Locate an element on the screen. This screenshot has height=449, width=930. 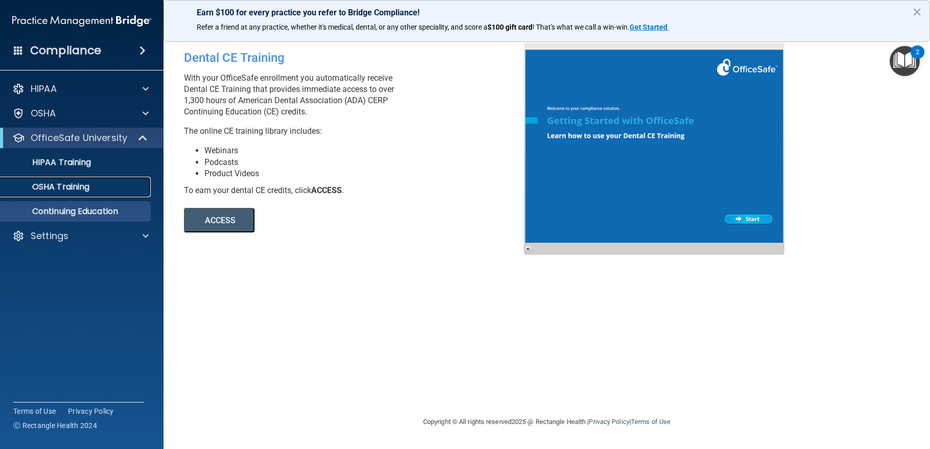
p: OSHA Training is located at coordinates (48, 187).